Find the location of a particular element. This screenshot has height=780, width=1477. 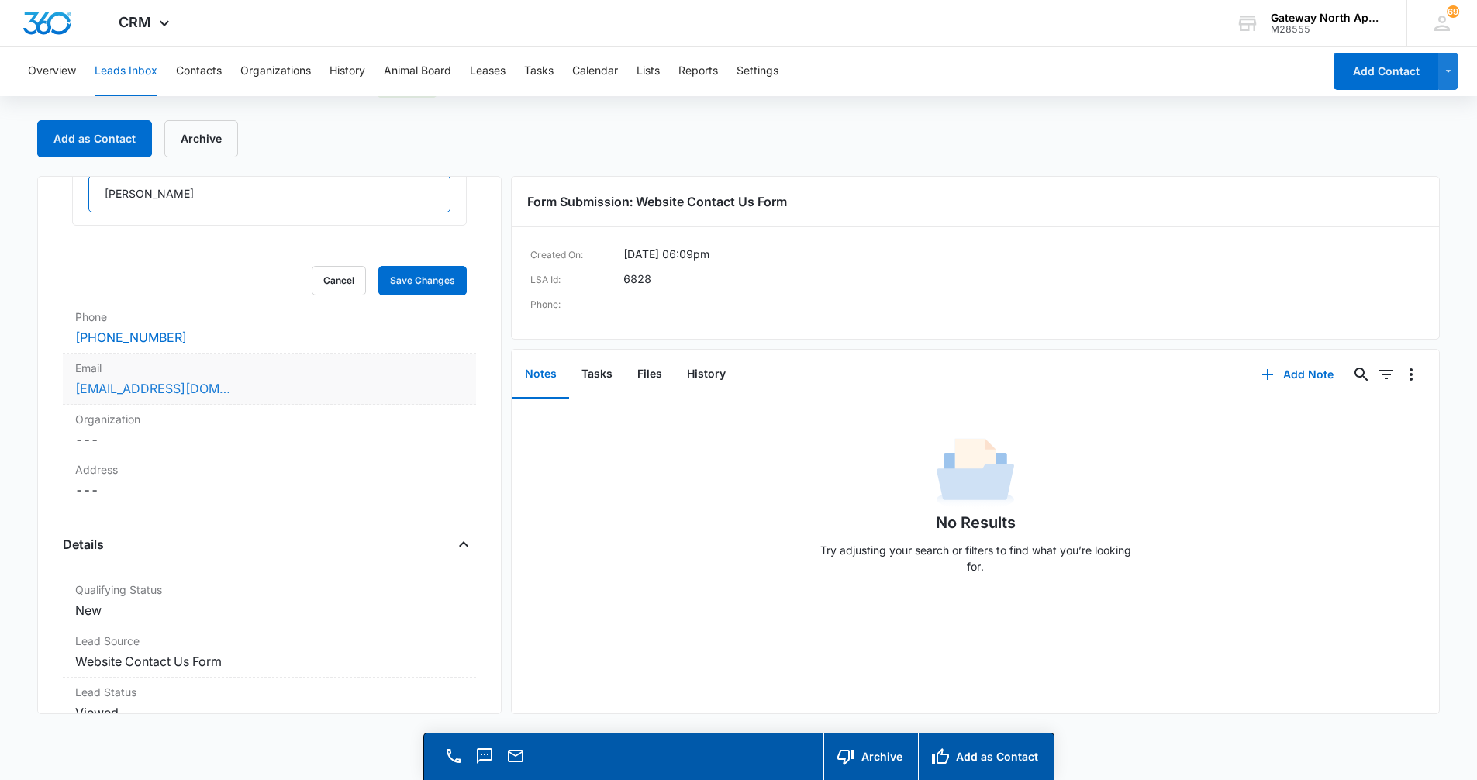

p: Try adjusting your search or filters to find what you’re looking for. is located at coordinates (975, 558).